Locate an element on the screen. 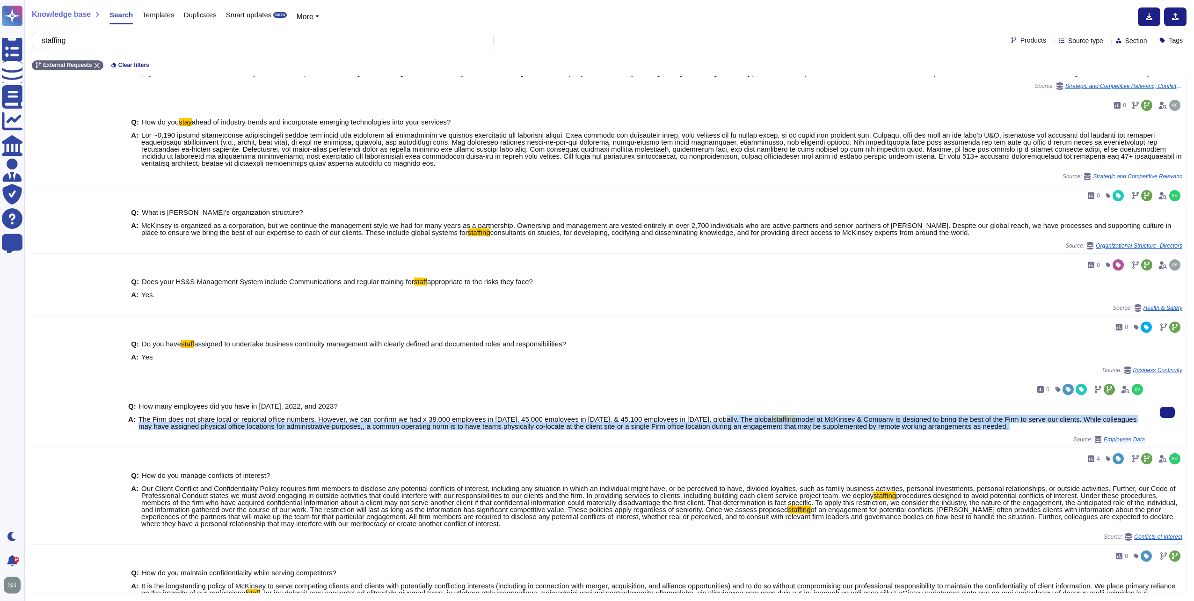 The image size is (1194, 601). span: procedures designed to avoid potential conflicts of interest. Under these procedures, members of ... is located at coordinates (659, 502).